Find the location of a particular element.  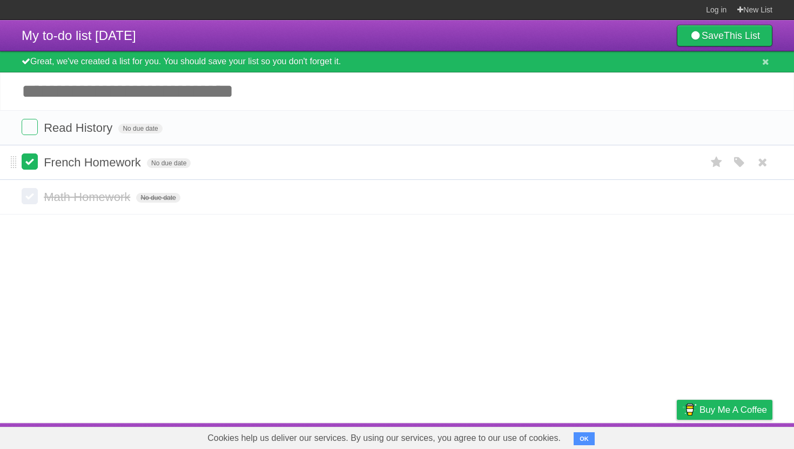

a: Suggest a feature is located at coordinates (738, 436).